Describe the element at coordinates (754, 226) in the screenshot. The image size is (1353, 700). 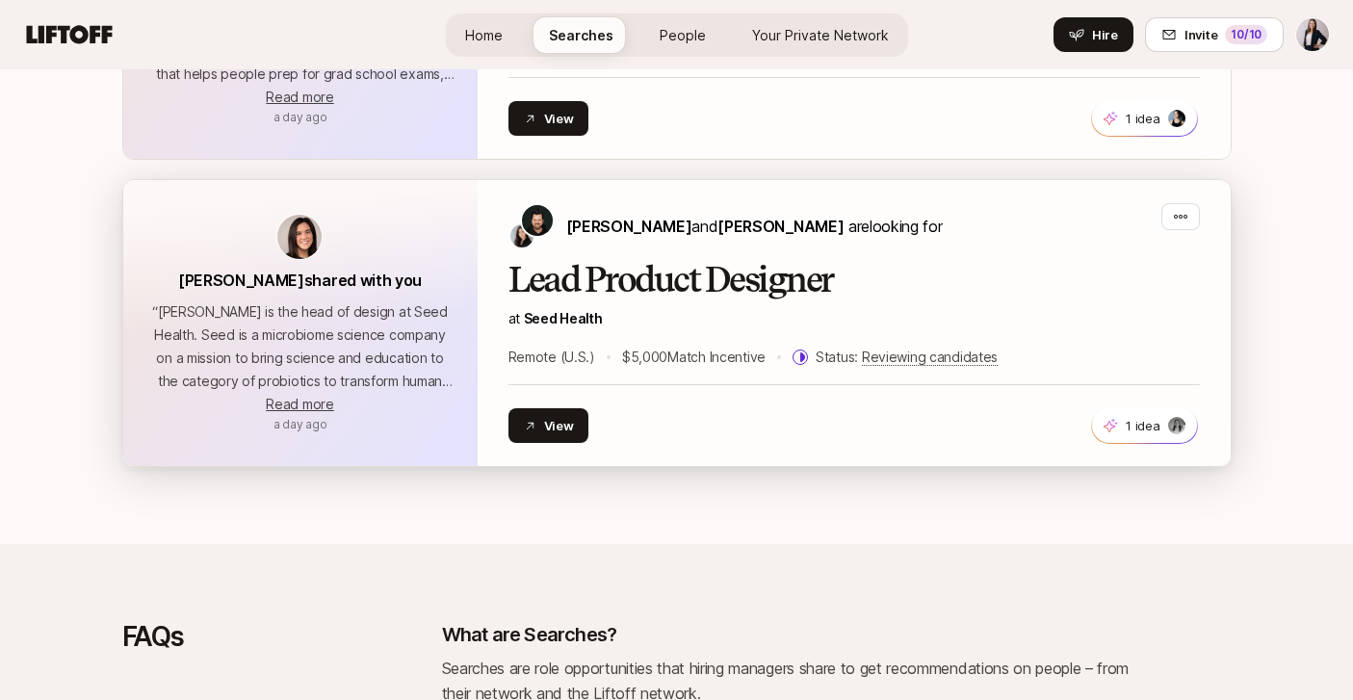
I see `p: are looking for` at that location.